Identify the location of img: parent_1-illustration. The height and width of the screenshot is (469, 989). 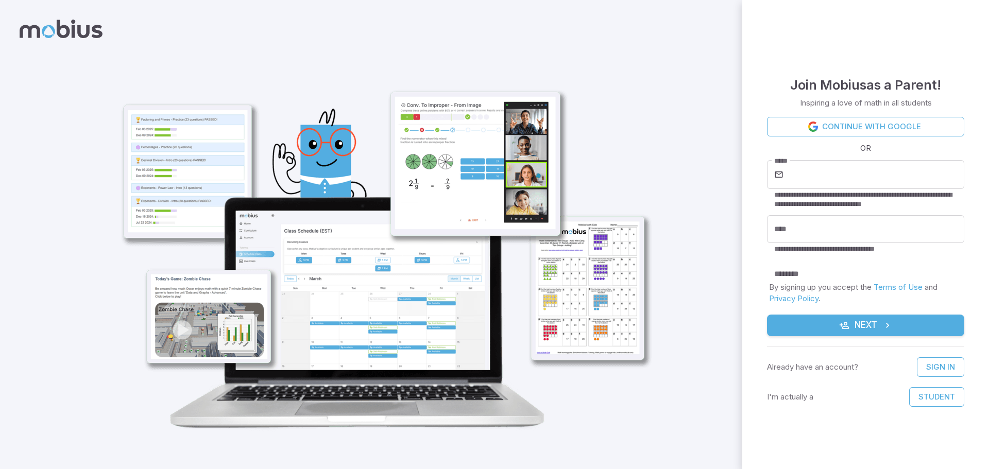
(379, 237).